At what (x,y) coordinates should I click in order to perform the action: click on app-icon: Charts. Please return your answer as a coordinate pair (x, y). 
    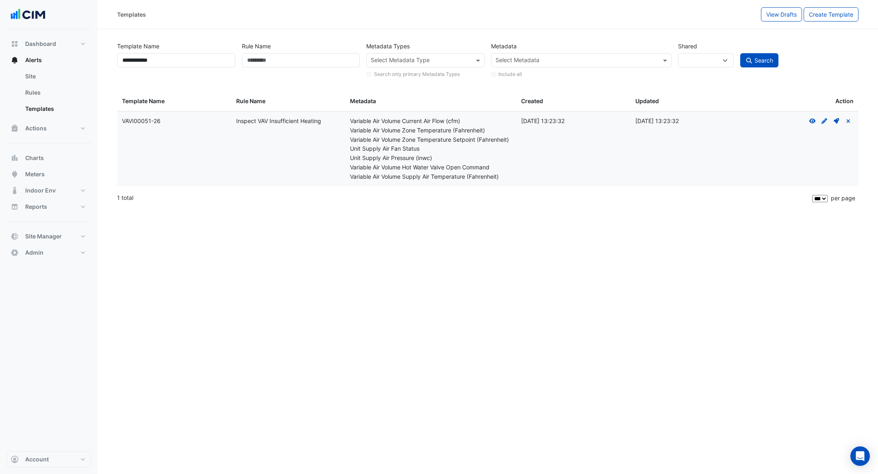
    Looking at the image, I should click on (15, 158).